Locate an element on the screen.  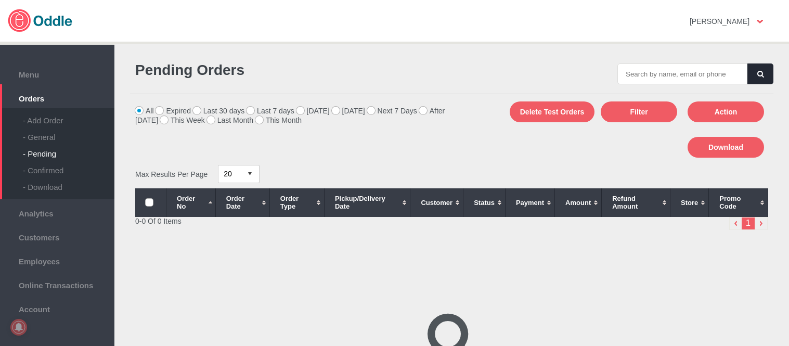
label: This Month is located at coordinates (278, 120).